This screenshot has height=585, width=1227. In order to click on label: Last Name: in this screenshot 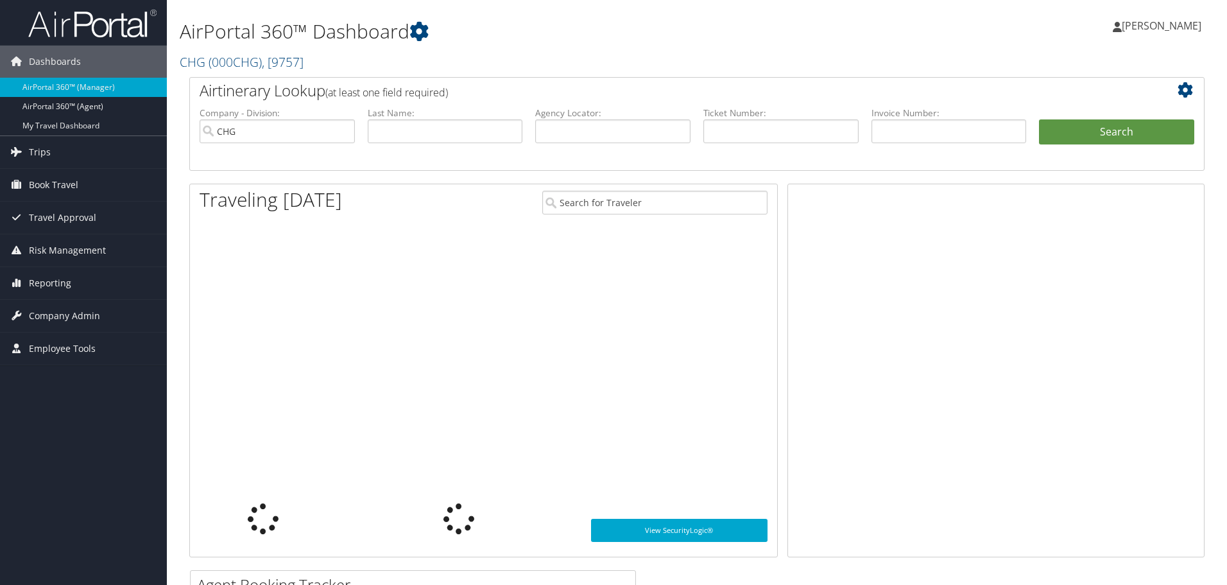, I will do `click(445, 113)`.